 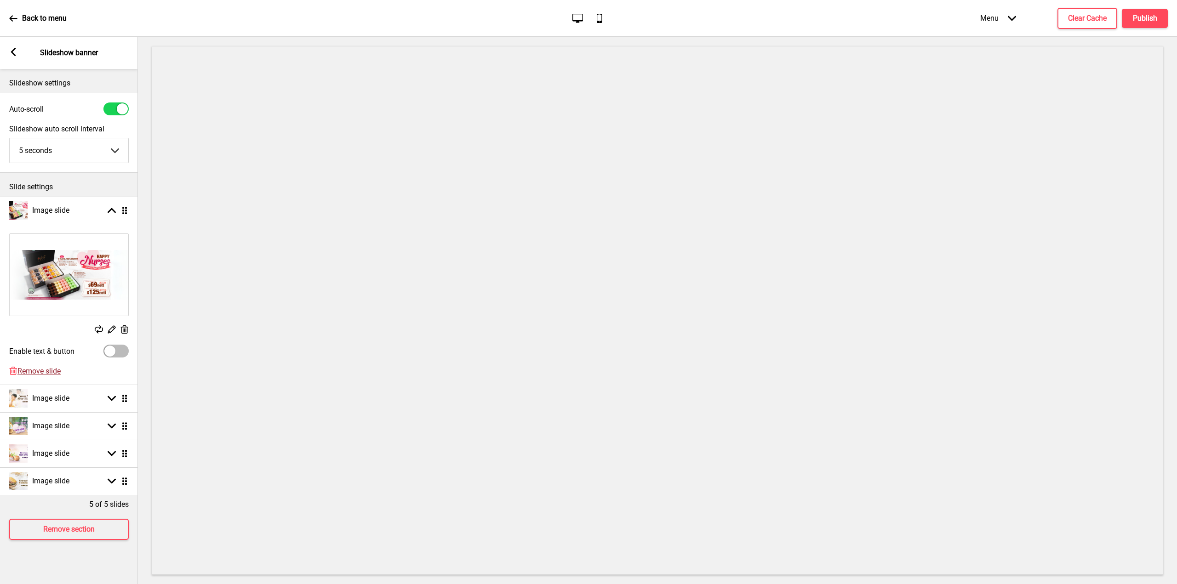 I want to click on label: Enable text & button, so click(x=42, y=351).